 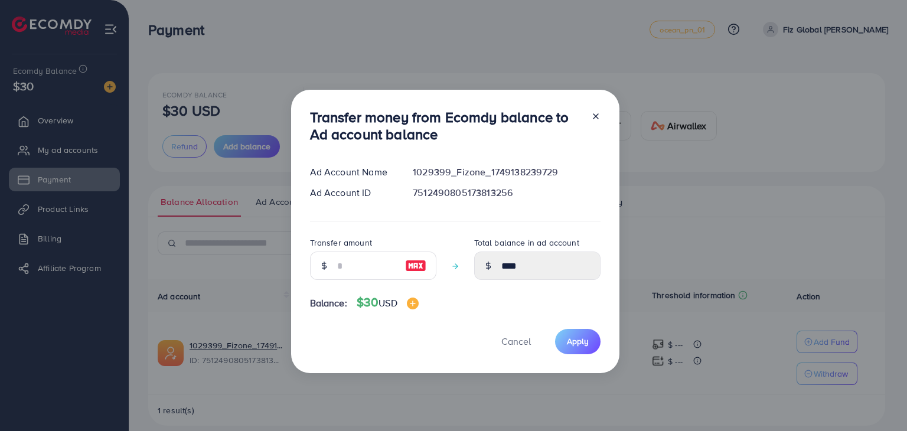 I want to click on h4: $30, so click(x=387, y=302).